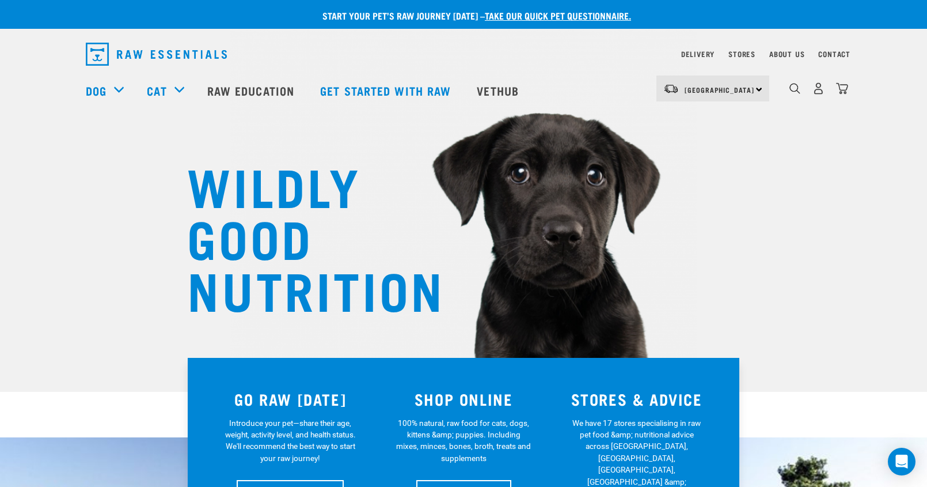 The height and width of the screenshot is (487, 927). I want to click on img: Raw Essentials Logo, so click(156, 54).